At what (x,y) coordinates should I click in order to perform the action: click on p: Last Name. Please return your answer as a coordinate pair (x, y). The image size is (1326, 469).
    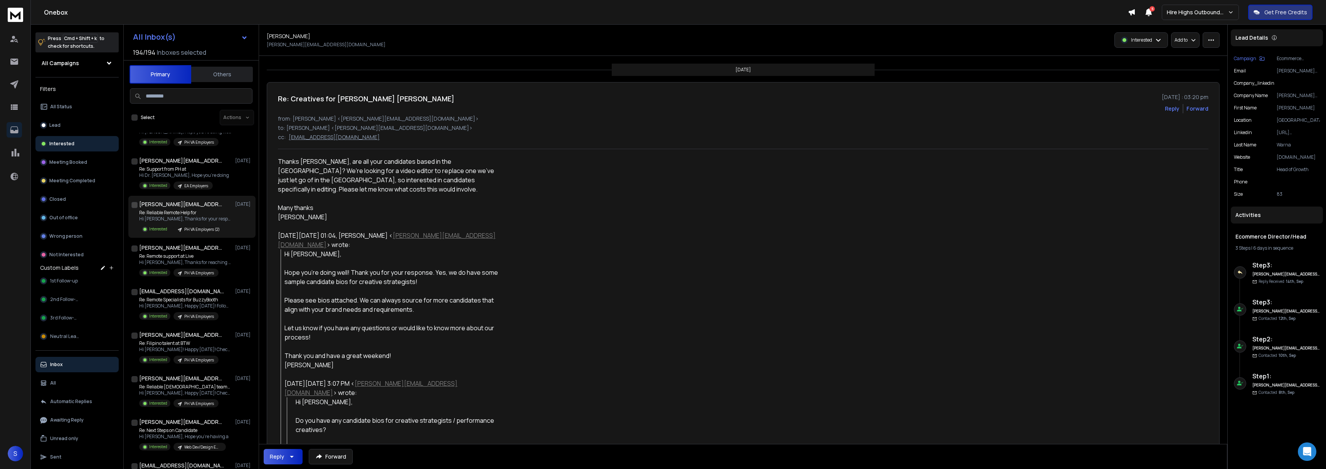
    Looking at the image, I should click on (1245, 145).